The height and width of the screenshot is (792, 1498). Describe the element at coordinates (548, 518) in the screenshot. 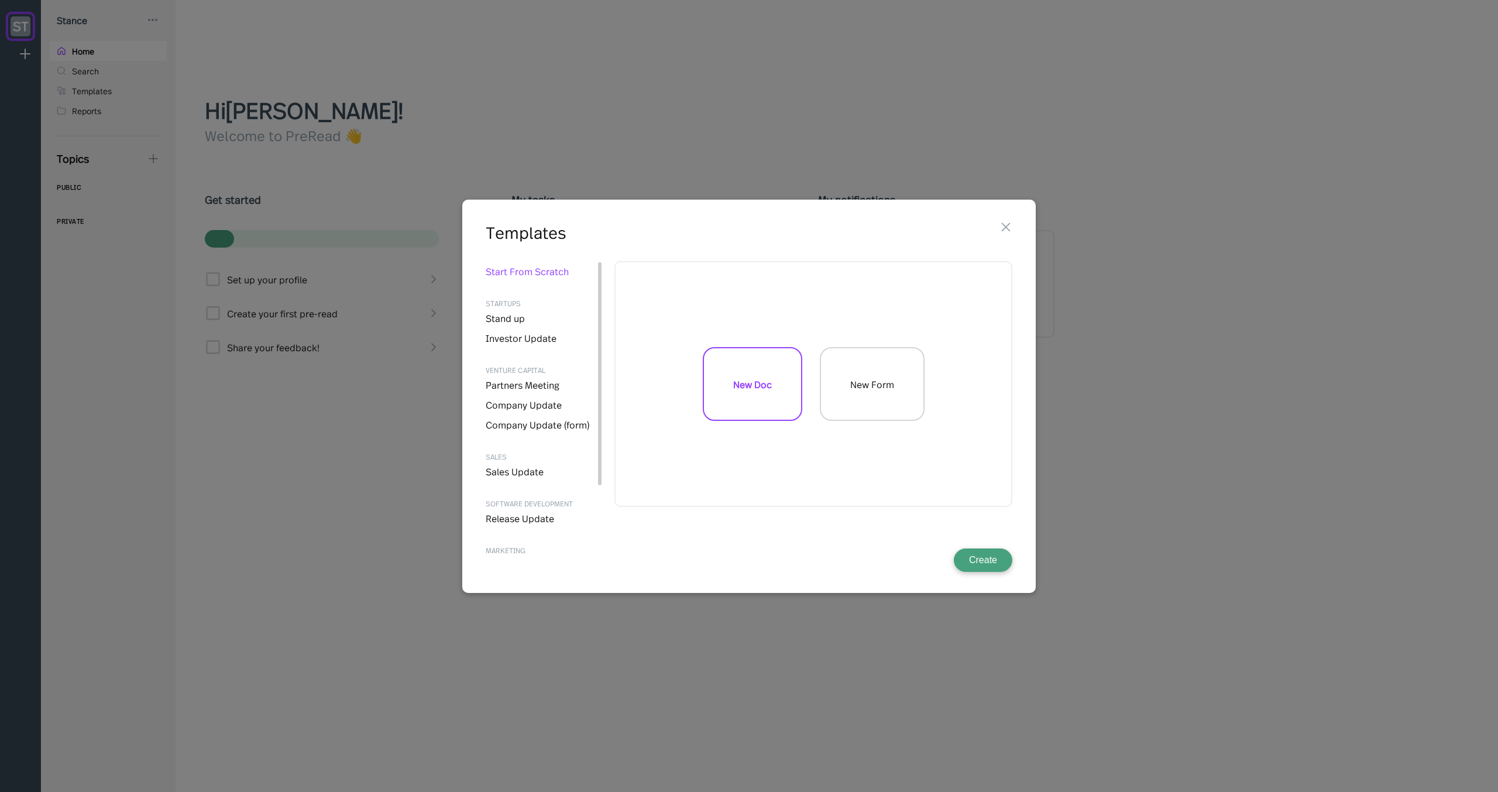

I see `div: Release Update` at that location.